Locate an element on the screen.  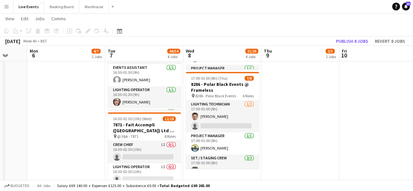
a: Jobs is located at coordinates (40, 19).